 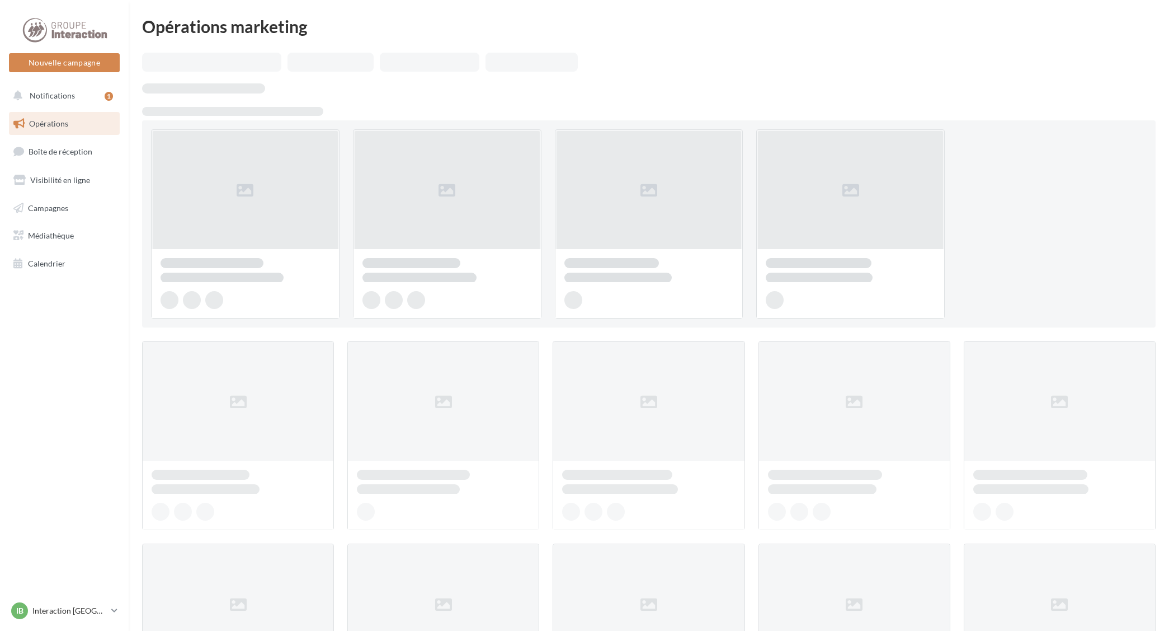 I want to click on span: Opérations, so click(x=49, y=123).